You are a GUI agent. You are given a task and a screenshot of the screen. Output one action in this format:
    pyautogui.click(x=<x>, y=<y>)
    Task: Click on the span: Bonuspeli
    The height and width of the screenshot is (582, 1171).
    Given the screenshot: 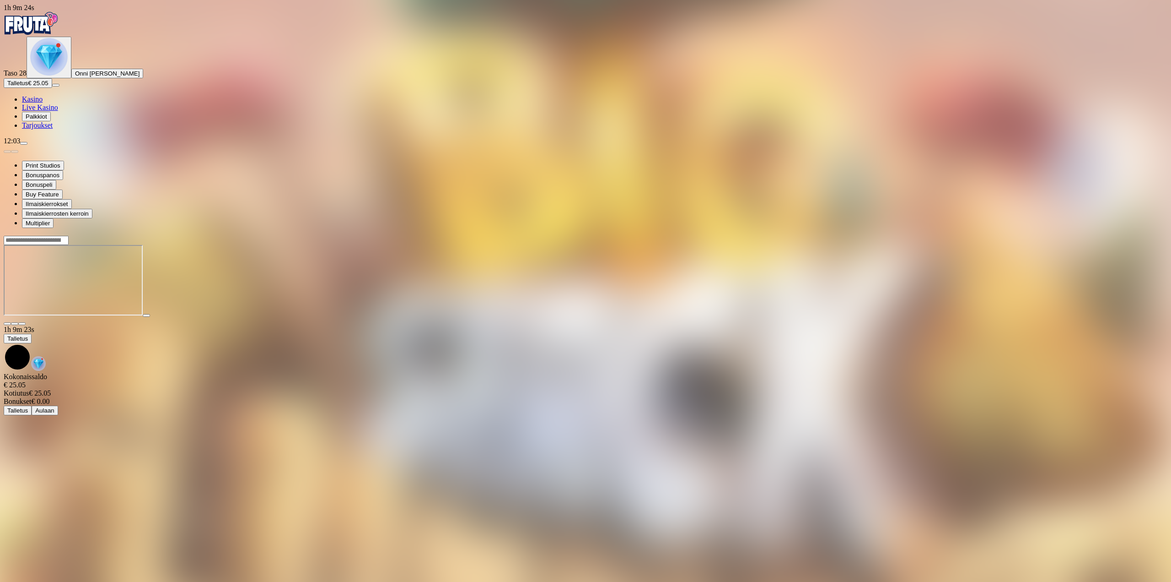 What is the action you would take?
    pyautogui.click(x=39, y=184)
    